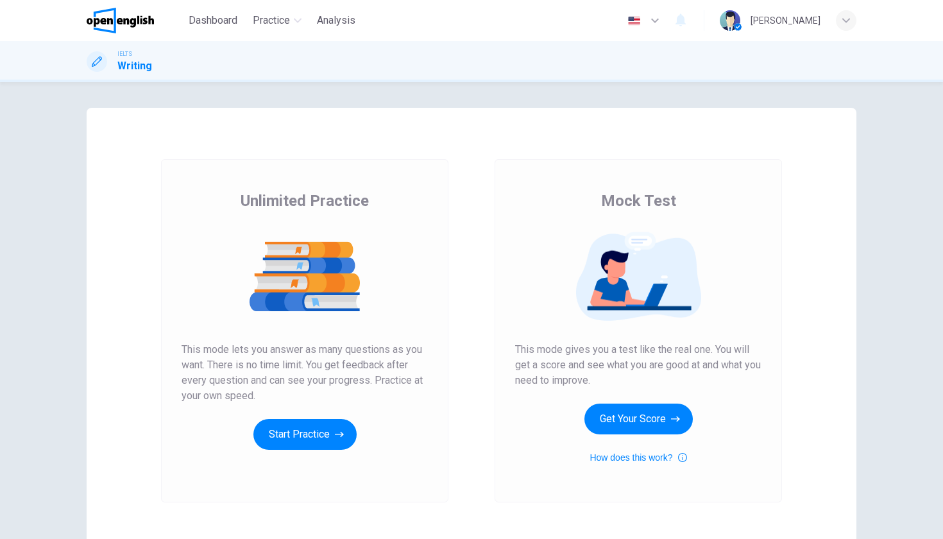  What do you see at coordinates (336, 21) in the screenshot?
I see `a: Analysis` at bounding box center [336, 21].